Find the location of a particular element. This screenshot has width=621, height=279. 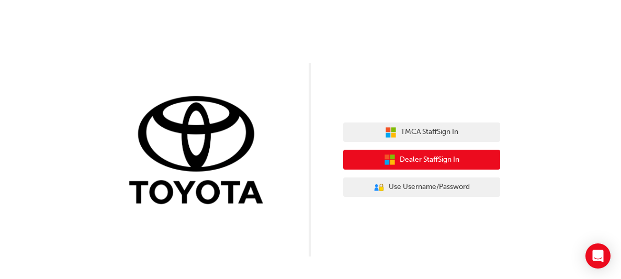

span: TMCA Staff Sign In is located at coordinates (430, 132).